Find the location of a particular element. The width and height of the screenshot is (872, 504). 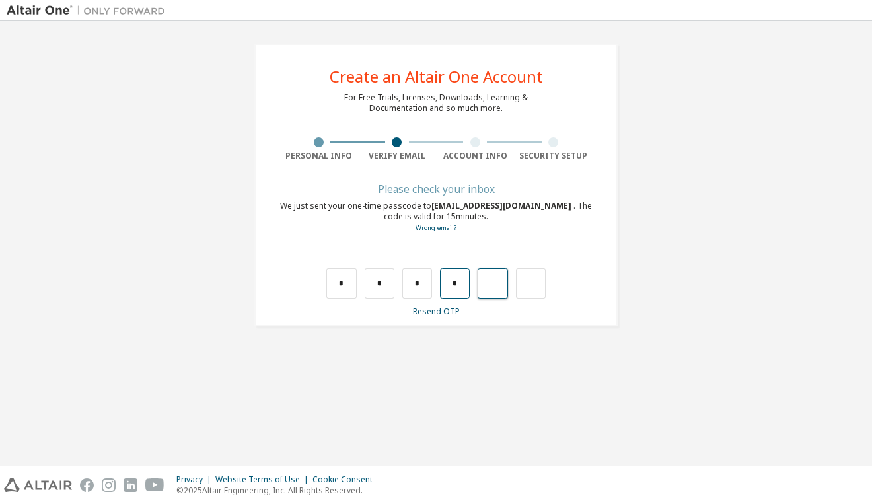

div: Please check your inbox is located at coordinates (436, 189).